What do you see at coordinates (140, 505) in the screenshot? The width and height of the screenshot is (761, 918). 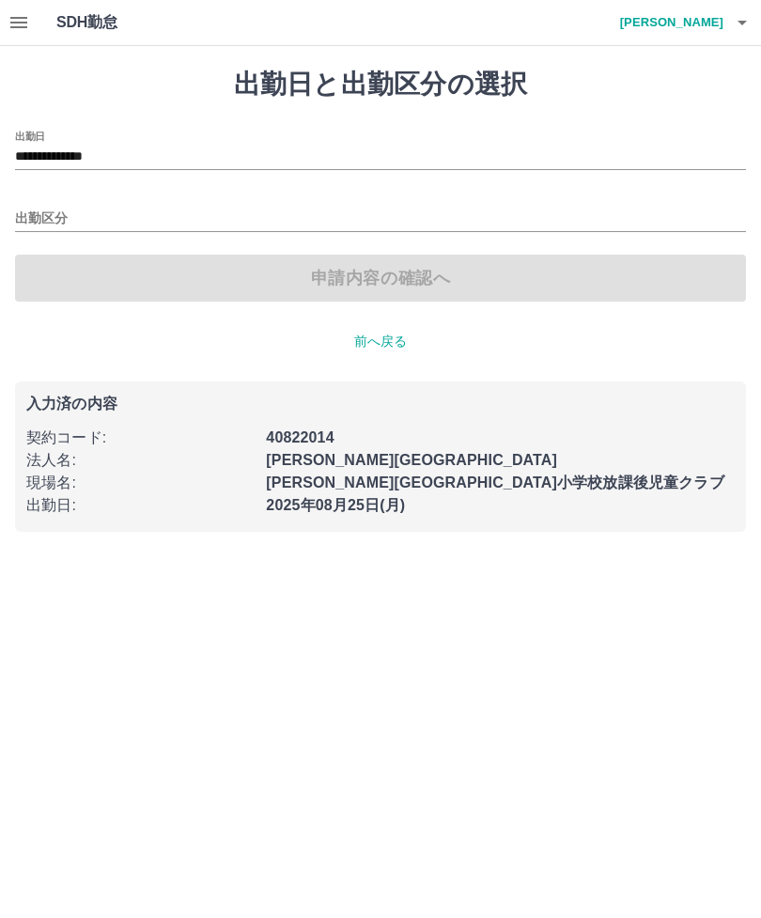 I see `p: 出勤日 :` at bounding box center [140, 505].